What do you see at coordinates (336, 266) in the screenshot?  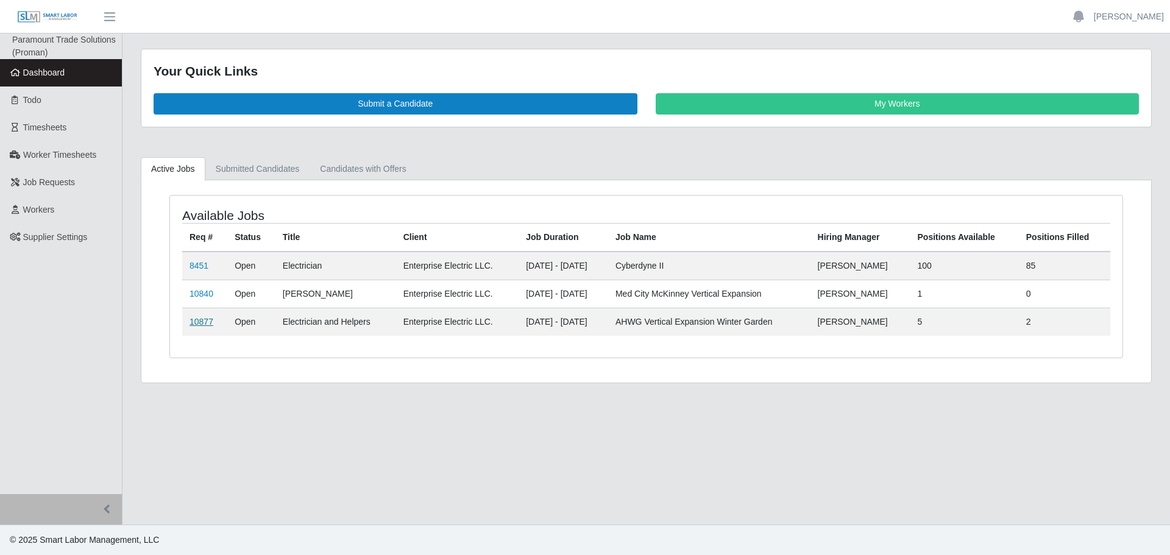 I see `td: Electrician` at bounding box center [336, 266].